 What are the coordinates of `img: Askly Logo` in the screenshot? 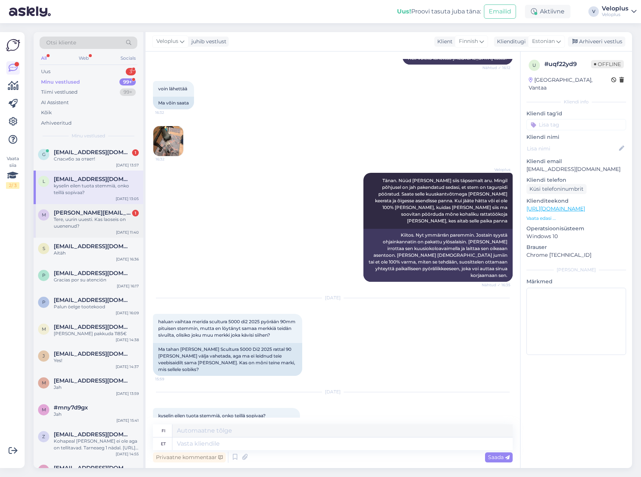 It's located at (13, 45).